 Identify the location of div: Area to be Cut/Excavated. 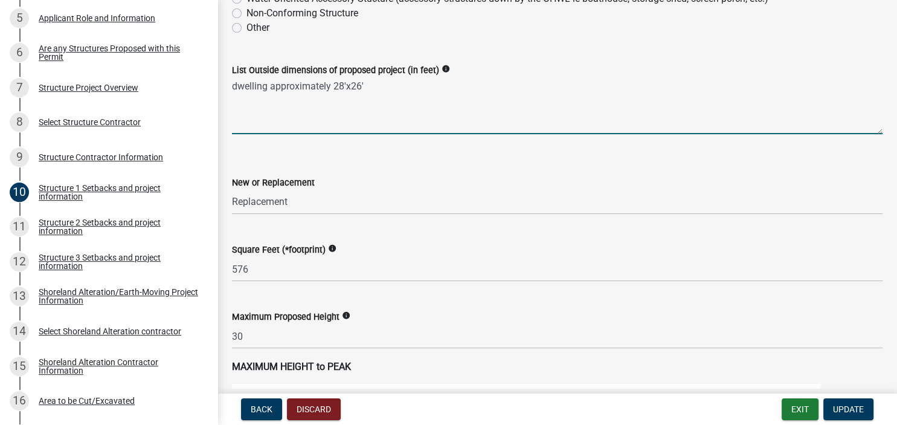
(86, 401).